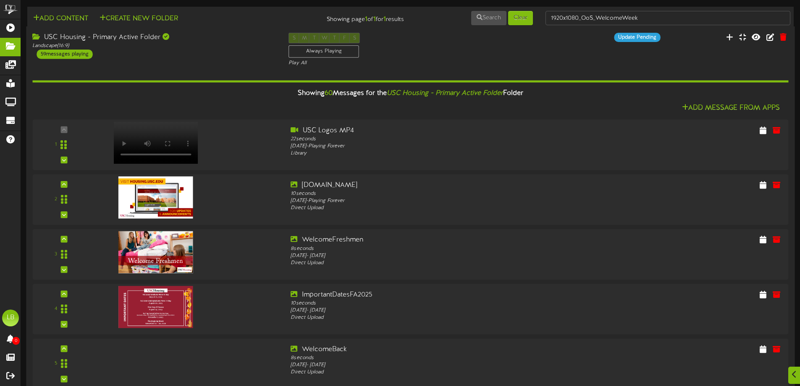 The height and width of the screenshot is (386, 800). I want to click on div: USC Logos MP4, so click(442, 131).